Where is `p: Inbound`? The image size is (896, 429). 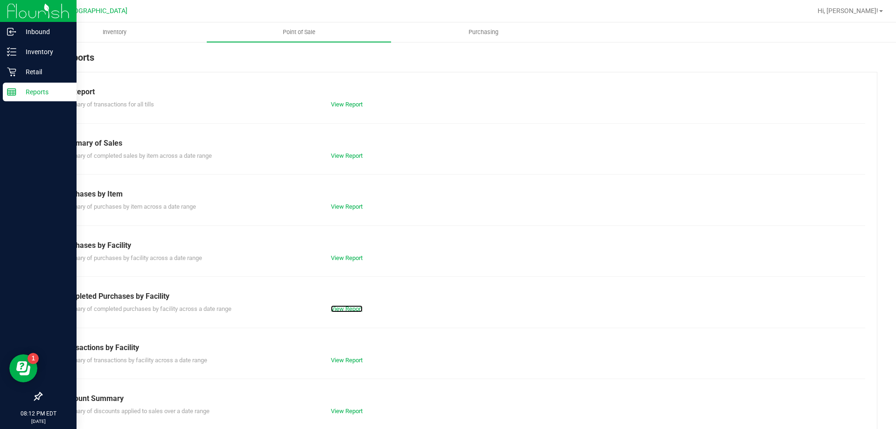 p: Inbound is located at coordinates (44, 32).